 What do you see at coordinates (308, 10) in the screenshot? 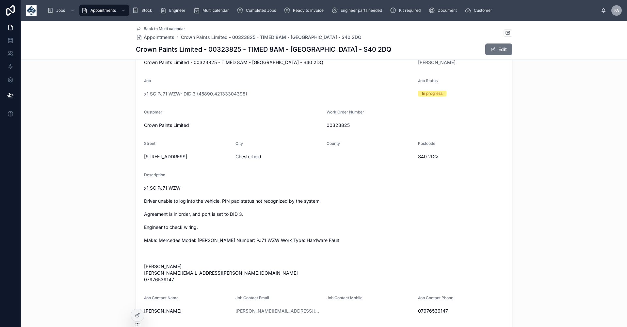
I see `span: Ready to invoice` at bounding box center [308, 10].